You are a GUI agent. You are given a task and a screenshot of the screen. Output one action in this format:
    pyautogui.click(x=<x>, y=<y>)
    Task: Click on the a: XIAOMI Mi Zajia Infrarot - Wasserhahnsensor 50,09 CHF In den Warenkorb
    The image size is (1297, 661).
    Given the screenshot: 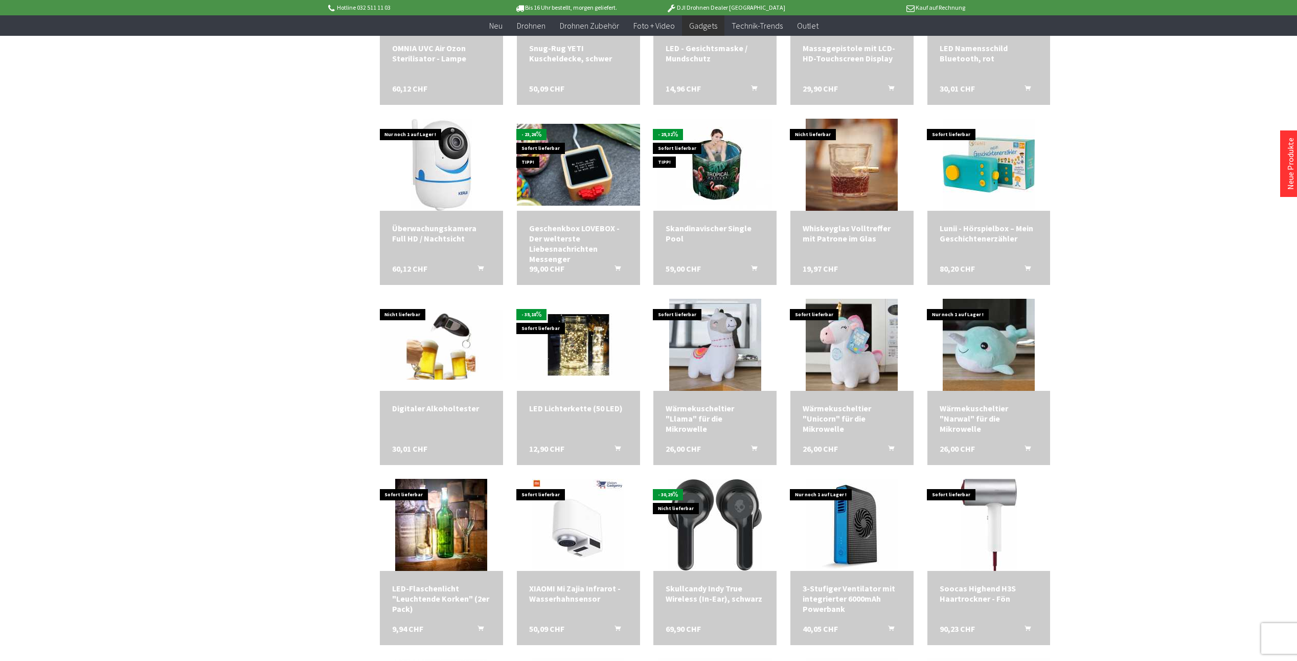 What is the action you would take?
    pyautogui.click(x=578, y=593)
    